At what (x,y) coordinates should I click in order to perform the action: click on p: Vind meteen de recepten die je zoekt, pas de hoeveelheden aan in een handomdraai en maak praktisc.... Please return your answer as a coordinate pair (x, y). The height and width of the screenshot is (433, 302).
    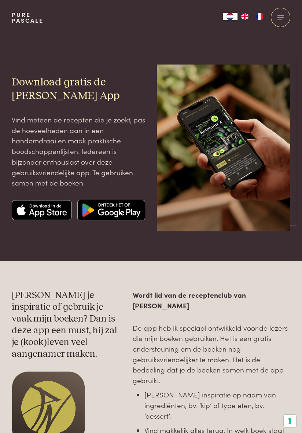
    Looking at the image, I should click on (78, 151).